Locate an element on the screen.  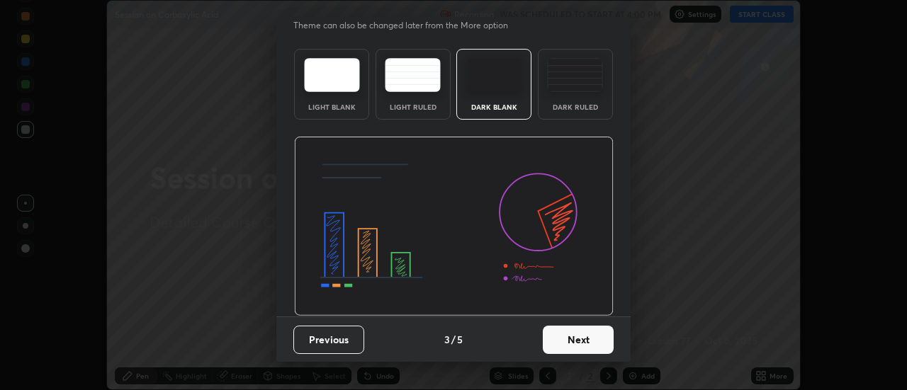
img: darkTheme.f0cc69e5.svg is located at coordinates (494, 75).